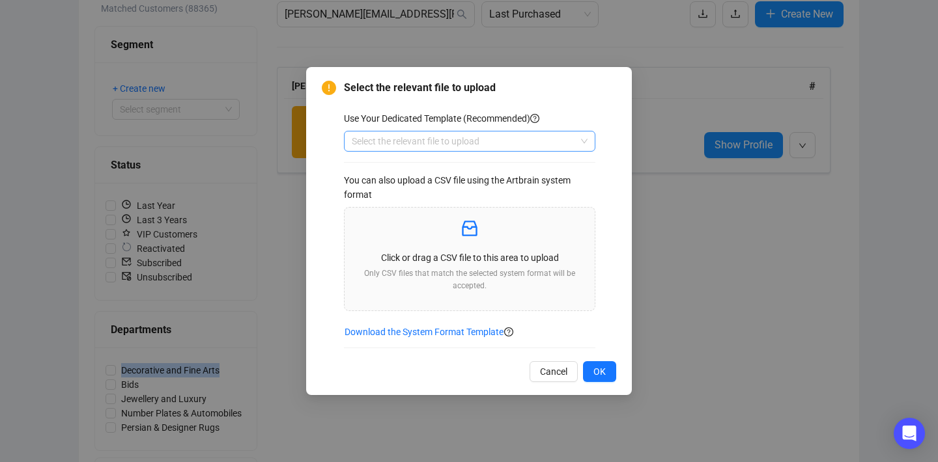 The height and width of the screenshot is (462, 938). Describe the element at coordinates (599, 372) in the screenshot. I see `button: OK` at that location.